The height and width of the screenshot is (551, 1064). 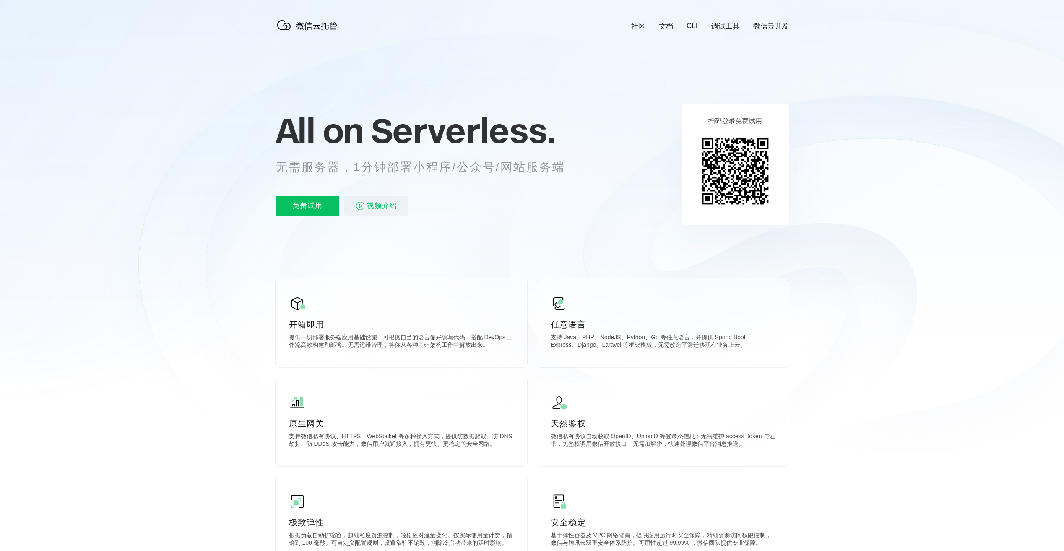 I want to click on p: 原生网关, so click(x=401, y=424).